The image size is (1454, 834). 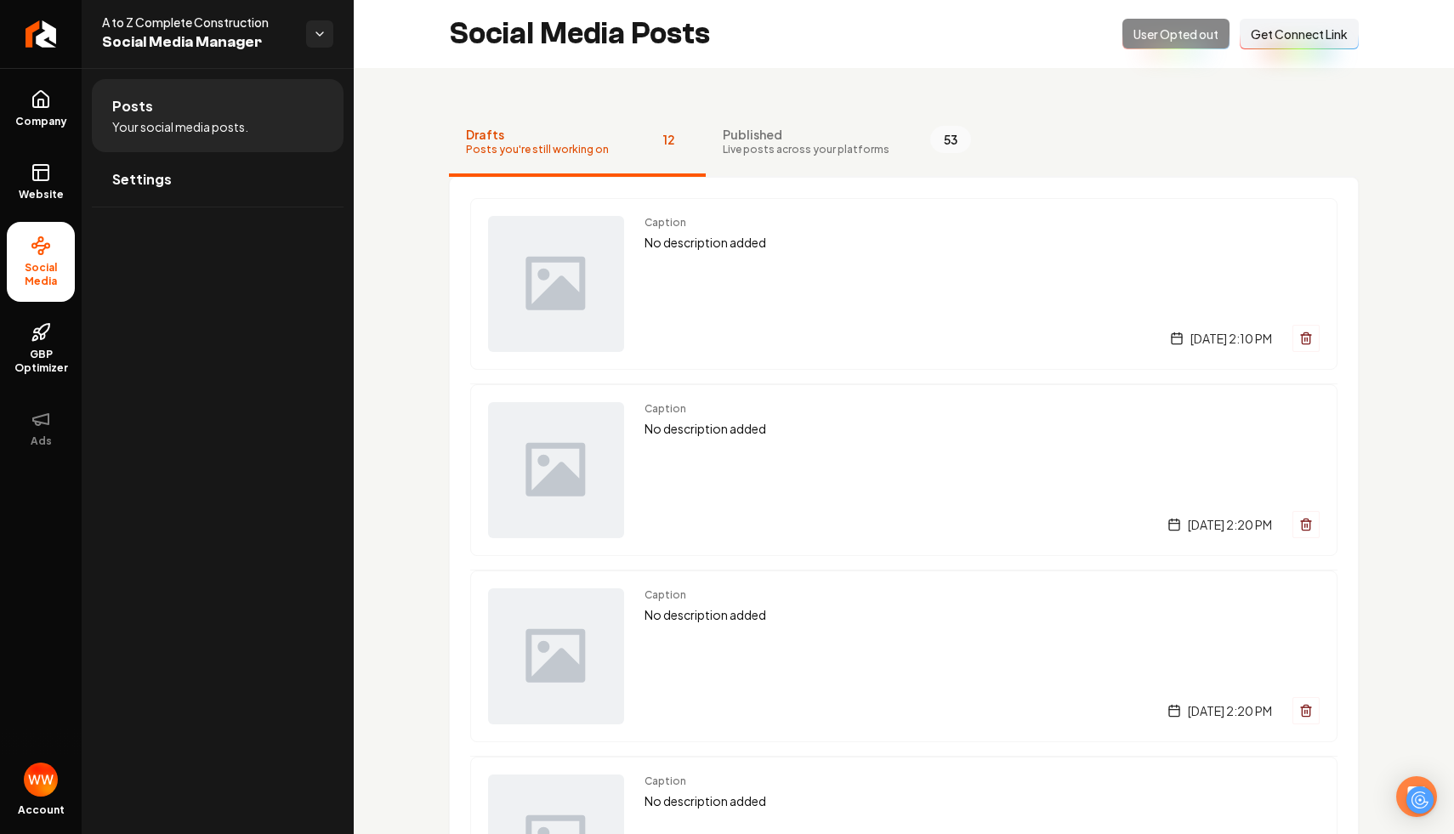 What do you see at coordinates (1299, 34) in the screenshot?
I see `span: Get Connect Link` at bounding box center [1299, 34].